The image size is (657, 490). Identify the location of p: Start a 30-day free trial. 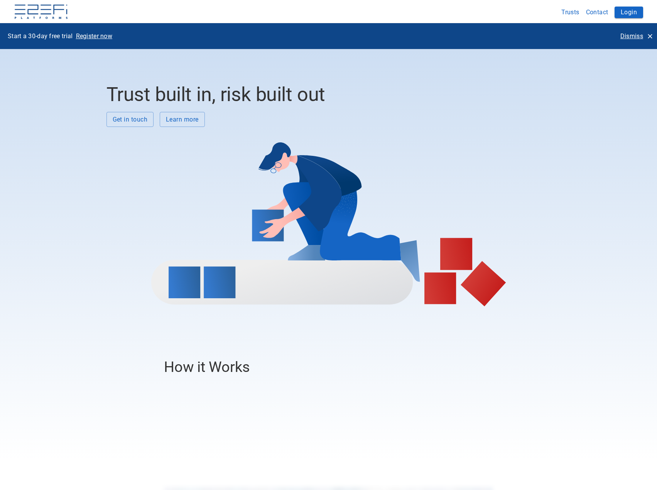
(40, 36).